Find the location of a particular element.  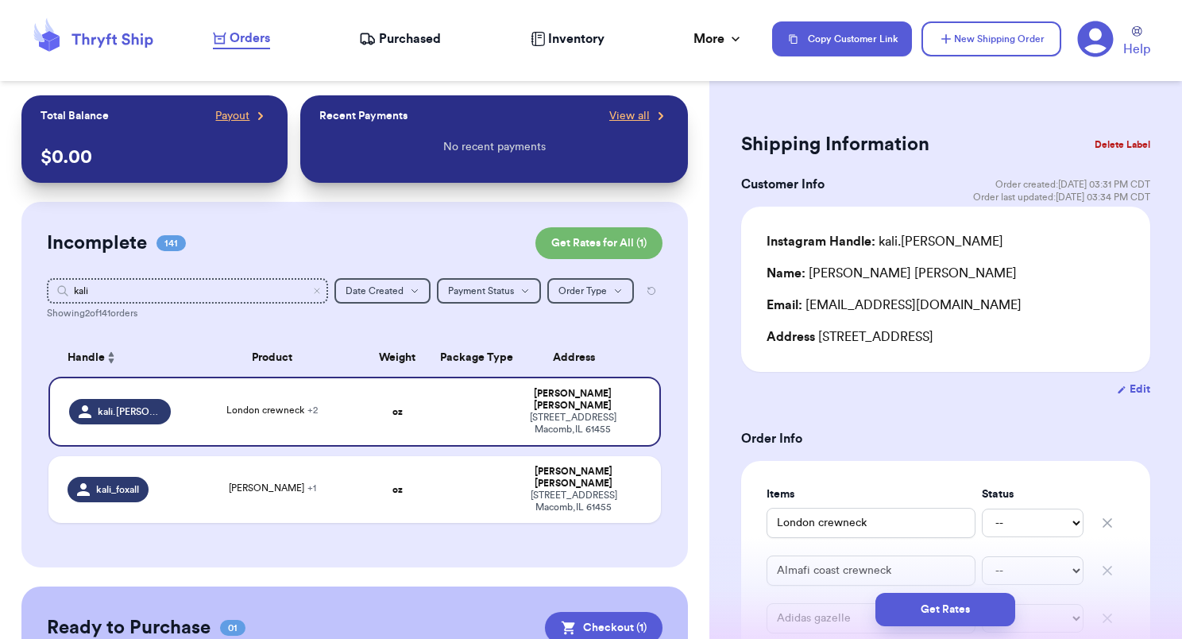

button: Copy Customer Link is located at coordinates (842, 39).